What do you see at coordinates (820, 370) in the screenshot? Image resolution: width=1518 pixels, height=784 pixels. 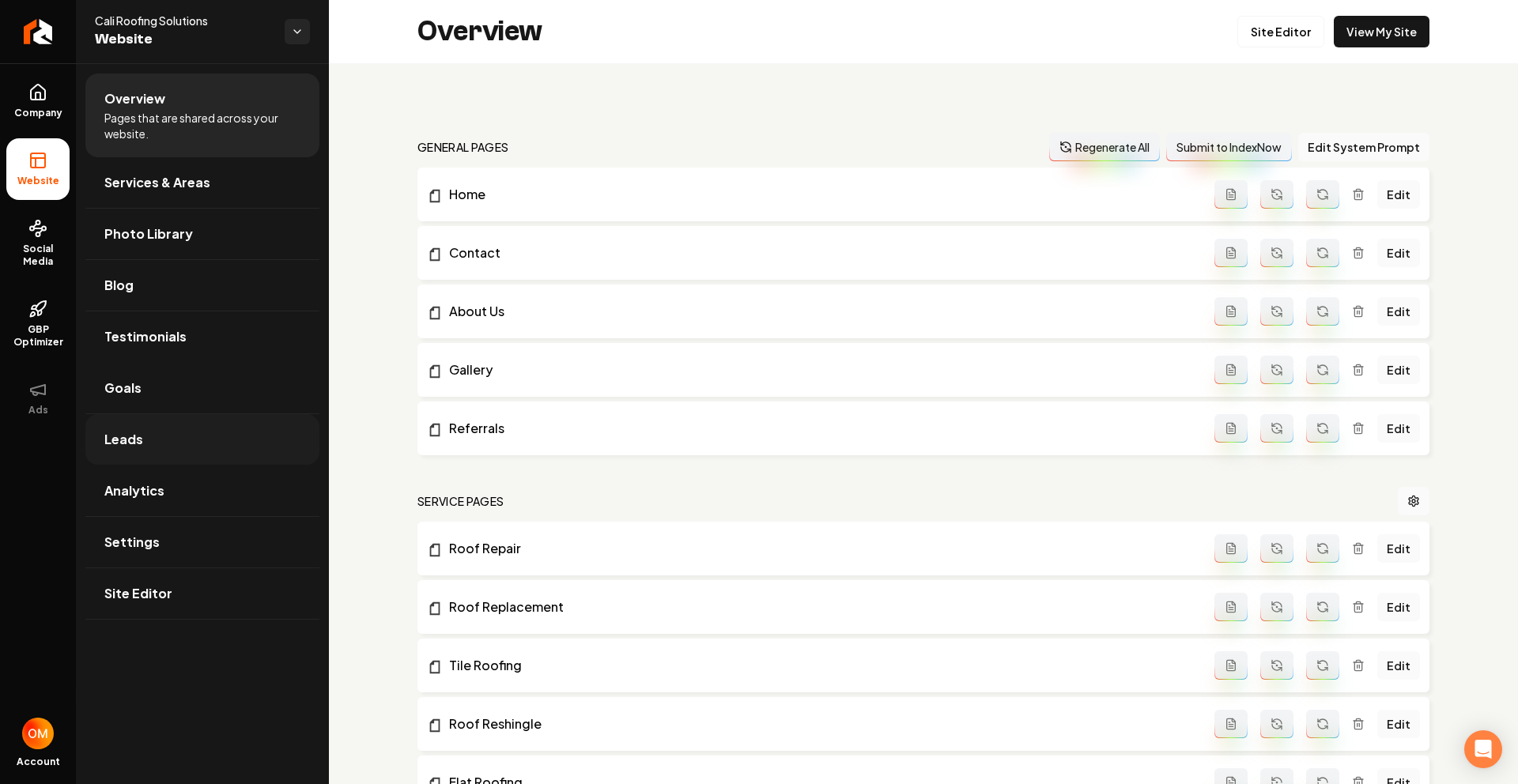 I see `a: Gallery` at bounding box center [820, 370].